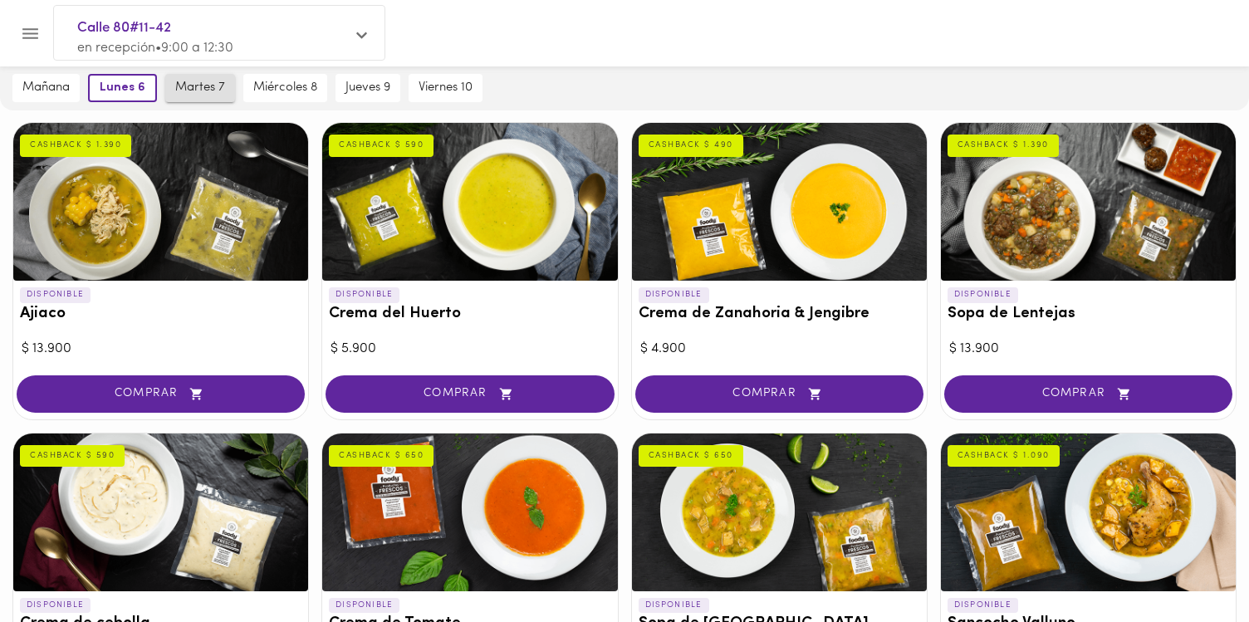 Image resolution: width=1249 pixels, height=622 pixels. Describe the element at coordinates (1088, 202) in the screenshot. I see `div: Sopa de Lentejas` at that location.